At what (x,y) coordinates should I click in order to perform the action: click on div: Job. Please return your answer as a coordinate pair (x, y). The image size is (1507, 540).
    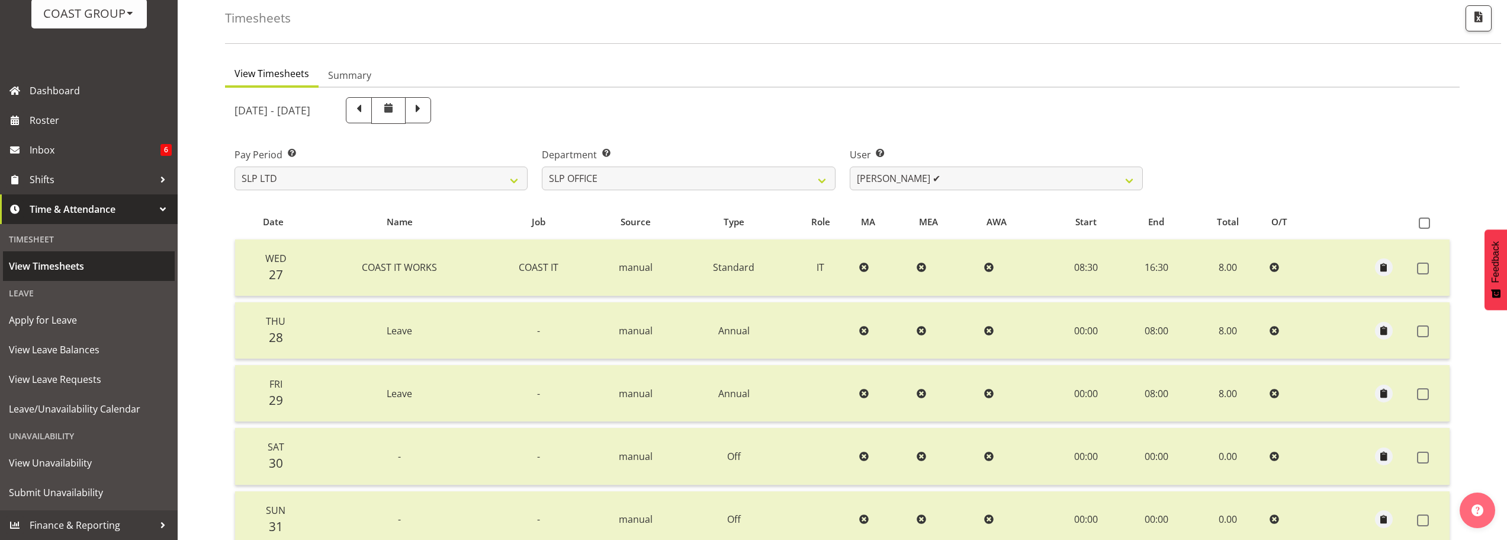
    Looking at the image, I should click on (539, 222).